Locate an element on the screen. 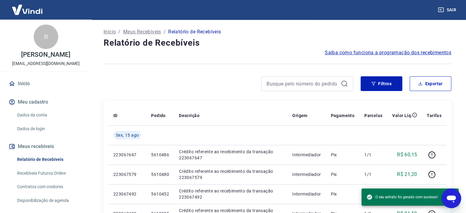 The width and height of the screenshot is (466, 213). p: Crédito referente ao recebimento da transação 223067579 is located at coordinates (231, 174).